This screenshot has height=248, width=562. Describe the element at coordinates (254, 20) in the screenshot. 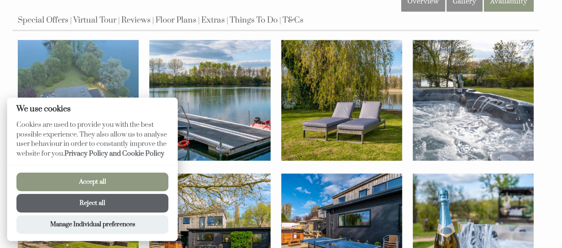

I see `a: Things To Do` at that location.